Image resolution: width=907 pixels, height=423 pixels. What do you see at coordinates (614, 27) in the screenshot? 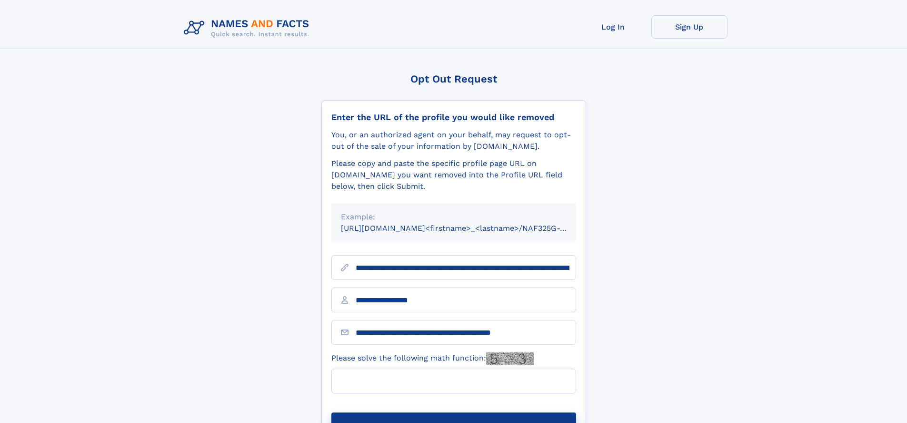
I see `a: Log In` at bounding box center [614, 27].